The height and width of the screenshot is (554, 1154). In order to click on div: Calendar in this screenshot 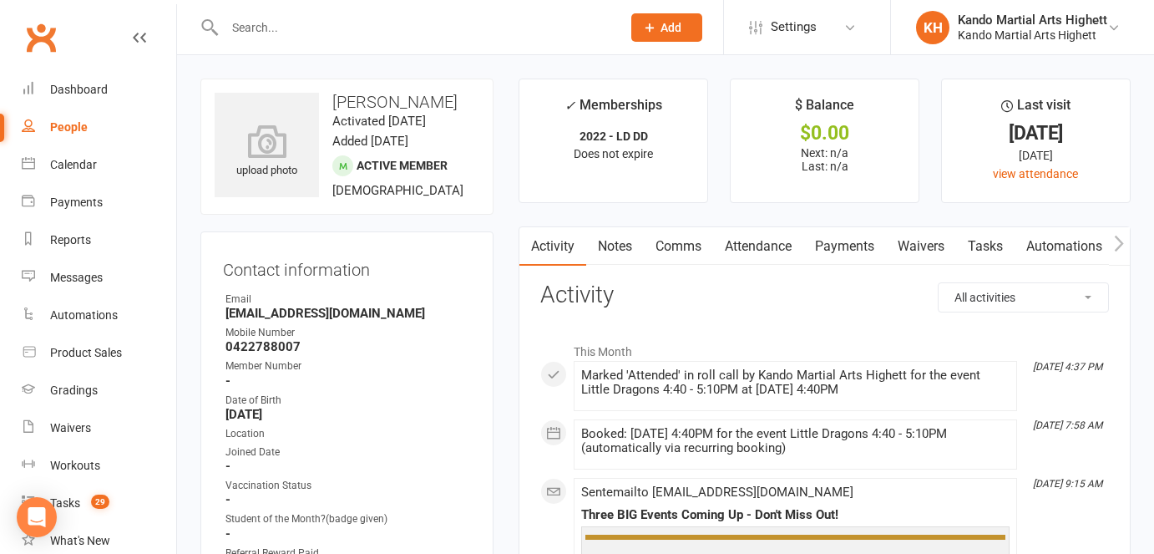, I will do `click(73, 164)`.